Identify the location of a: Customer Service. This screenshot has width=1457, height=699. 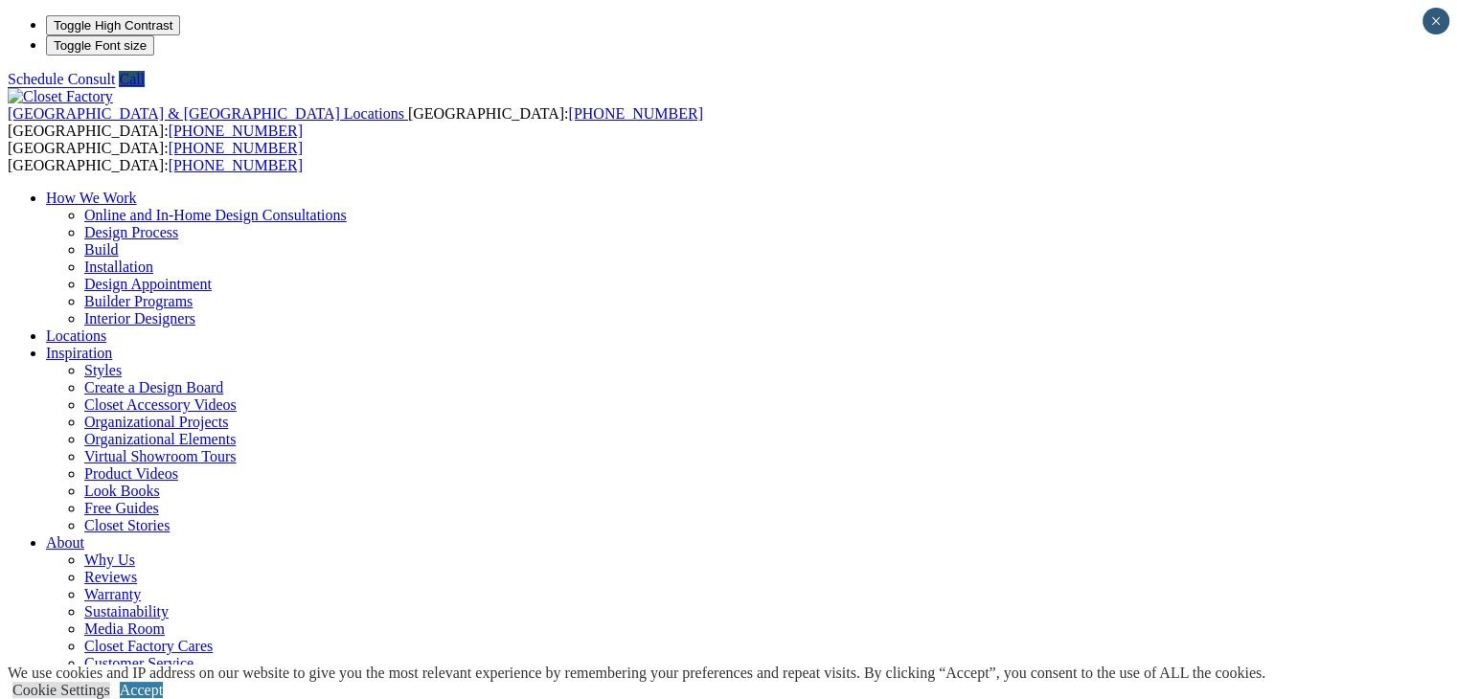
(139, 663).